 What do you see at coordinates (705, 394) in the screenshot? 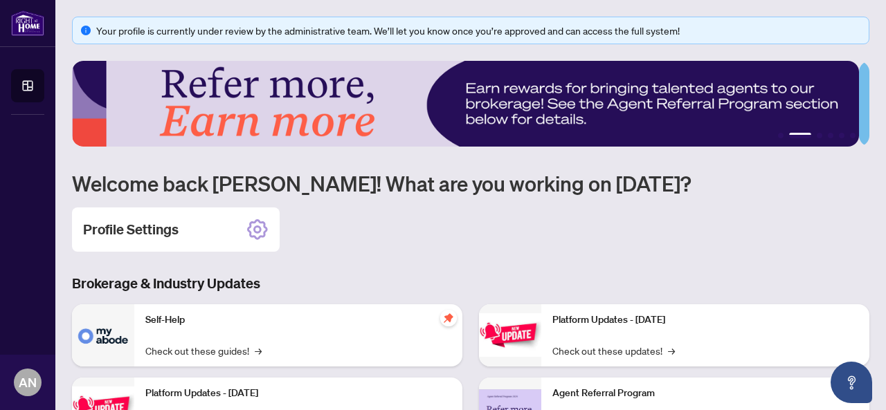
I see `p: Agent Referral Program` at bounding box center [705, 394].